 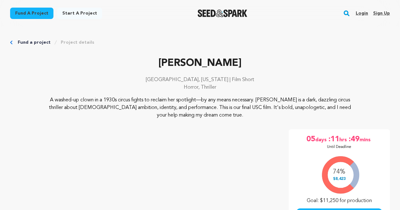 What do you see at coordinates (321, 139) in the screenshot?
I see `span: days` at bounding box center [321, 139].